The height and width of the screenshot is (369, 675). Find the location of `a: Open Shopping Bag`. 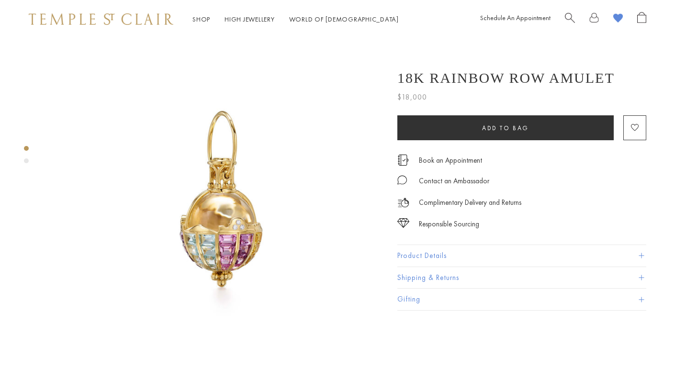

a: Open Shopping Bag is located at coordinates (641, 19).